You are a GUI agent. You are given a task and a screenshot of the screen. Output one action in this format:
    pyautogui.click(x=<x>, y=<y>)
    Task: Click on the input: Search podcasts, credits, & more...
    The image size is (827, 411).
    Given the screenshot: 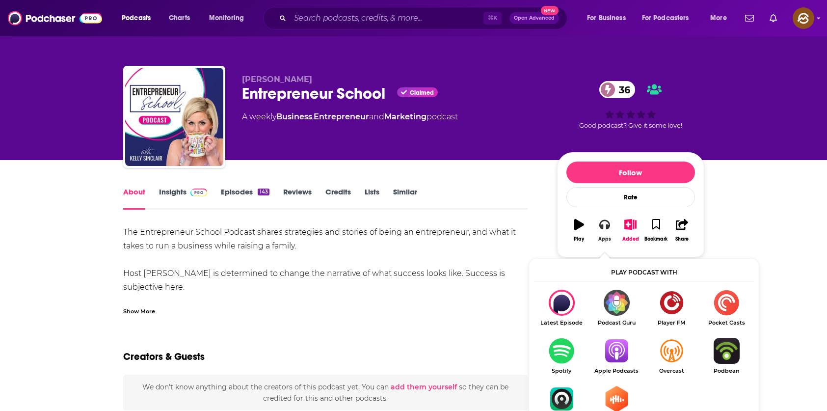 What is the action you would take?
    pyautogui.click(x=387, y=18)
    